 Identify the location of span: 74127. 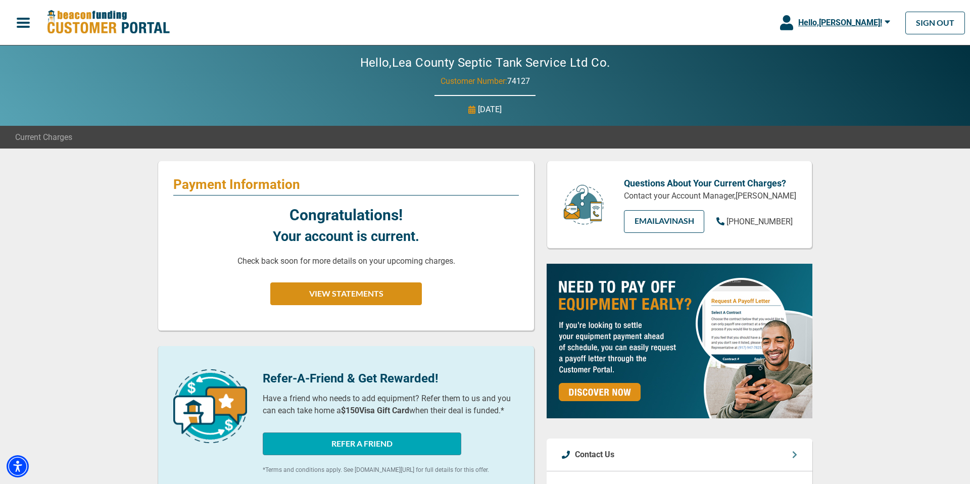
(518, 81).